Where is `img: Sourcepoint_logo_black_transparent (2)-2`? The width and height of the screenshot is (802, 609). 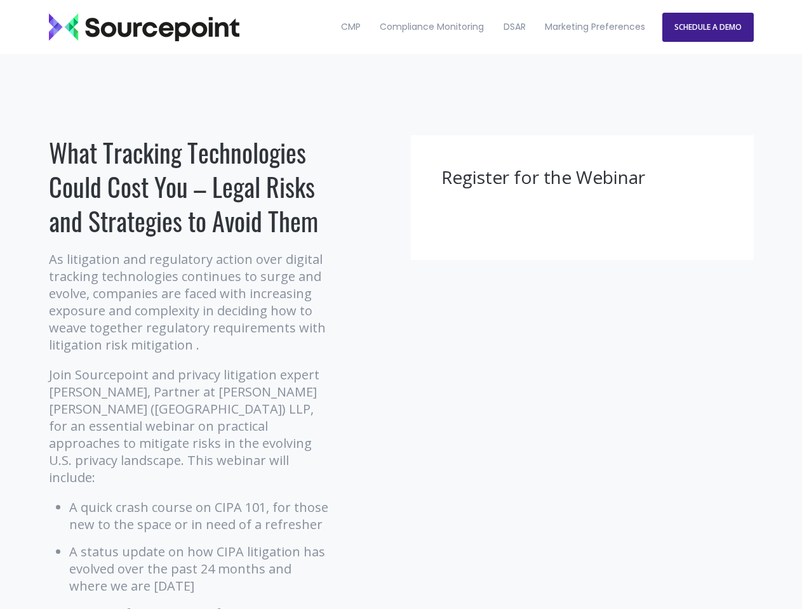 img: Sourcepoint_logo_black_transparent (2)-2 is located at coordinates (144, 27).